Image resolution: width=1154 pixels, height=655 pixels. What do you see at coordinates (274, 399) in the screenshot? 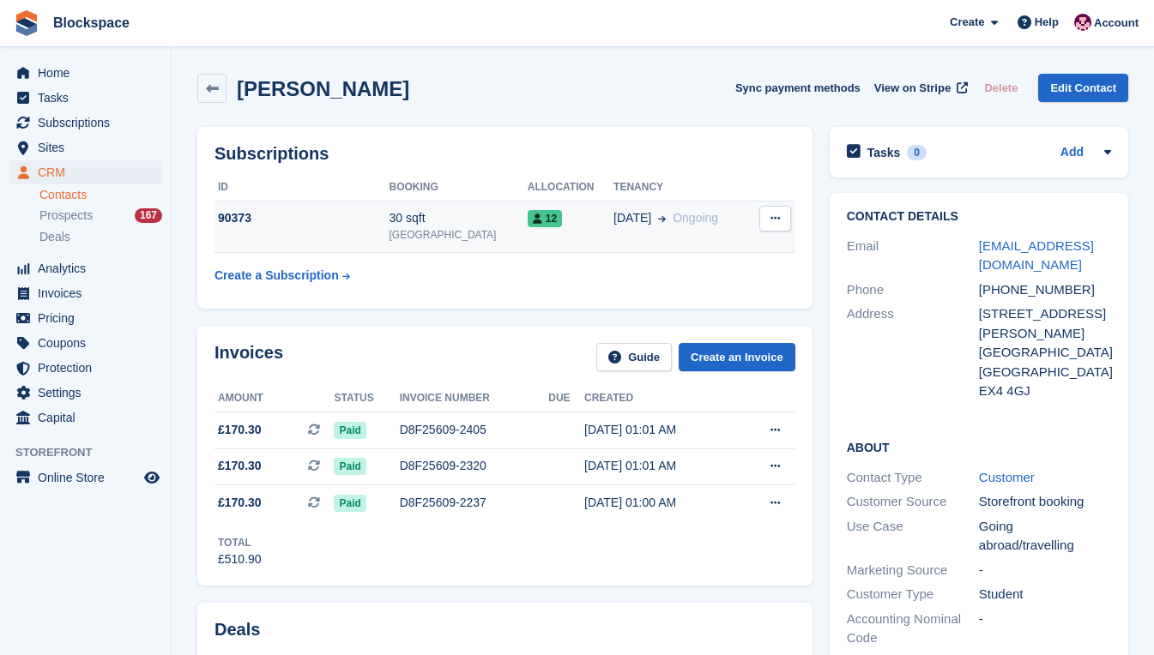
I see `th: Amount` at bounding box center [274, 399].